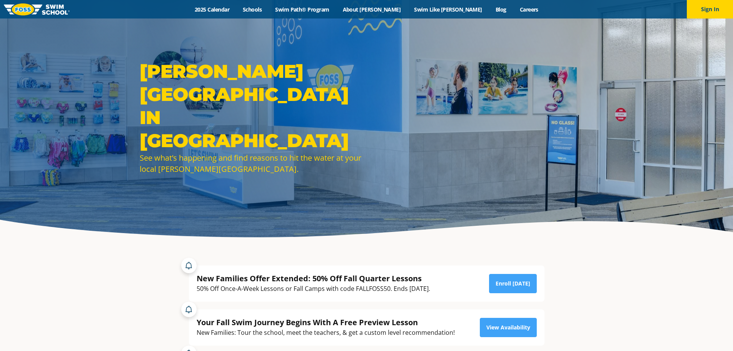 This screenshot has height=351, width=733. I want to click on img: FOSS Swim School Logo, so click(37, 9).